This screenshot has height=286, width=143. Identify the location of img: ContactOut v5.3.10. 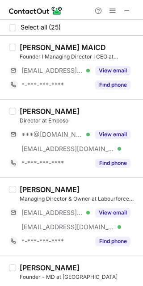
(36, 11).